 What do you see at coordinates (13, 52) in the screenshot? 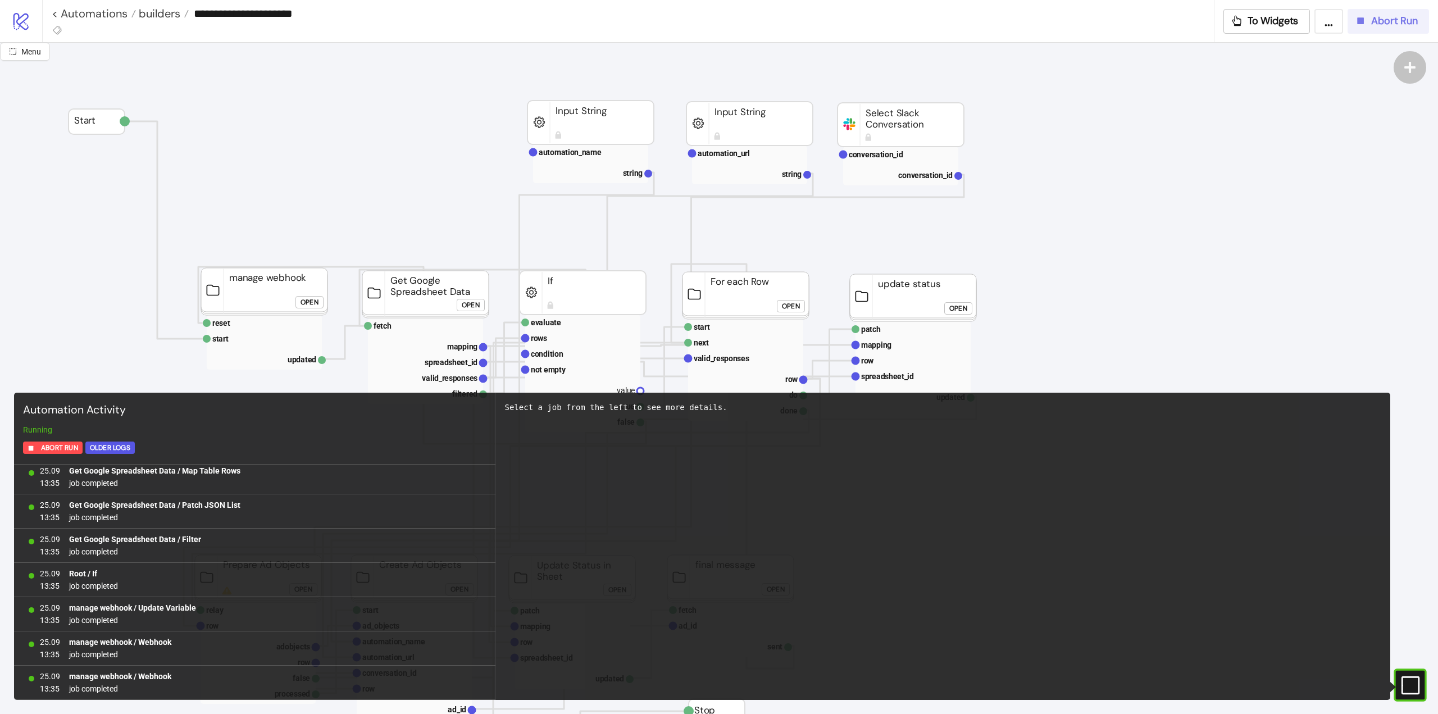
I see `span: radius-bottomright` at bounding box center [13, 52].